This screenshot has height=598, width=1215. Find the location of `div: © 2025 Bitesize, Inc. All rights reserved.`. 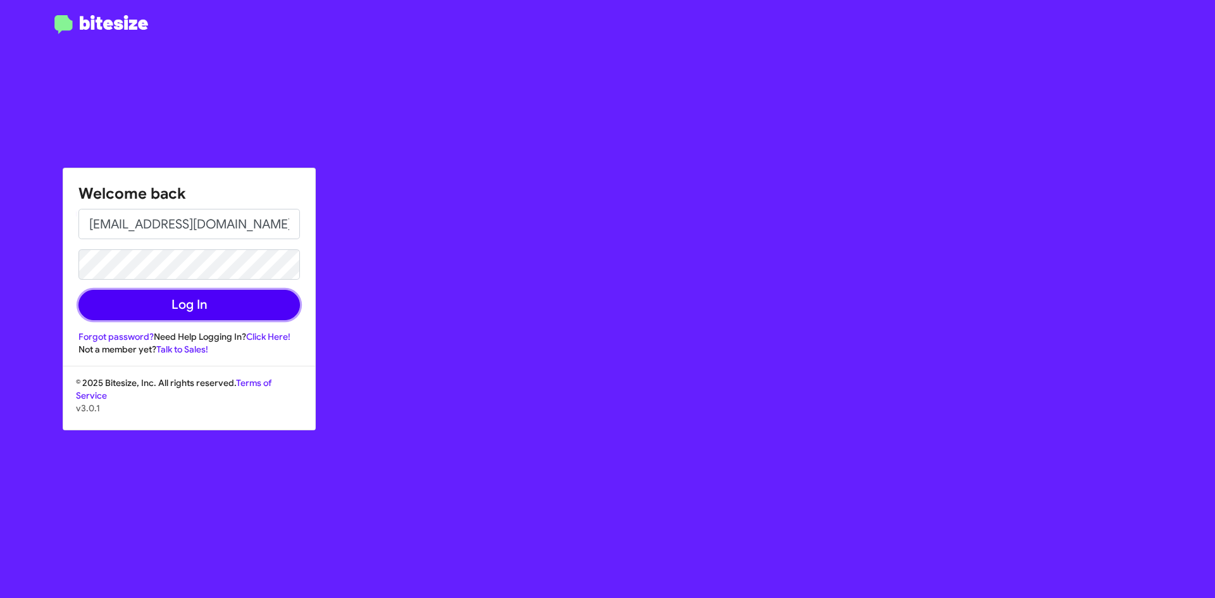

div: © 2025 Bitesize, Inc. All rights reserved. is located at coordinates (189, 403).